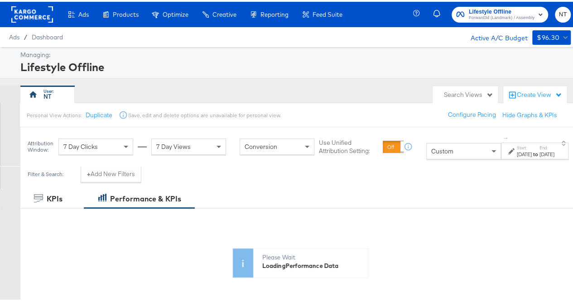 This screenshot has width=573, height=301. What do you see at coordinates (529, 113) in the screenshot?
I see `button: Hide Graphs & KPIs` at bounding box center [529, 113].